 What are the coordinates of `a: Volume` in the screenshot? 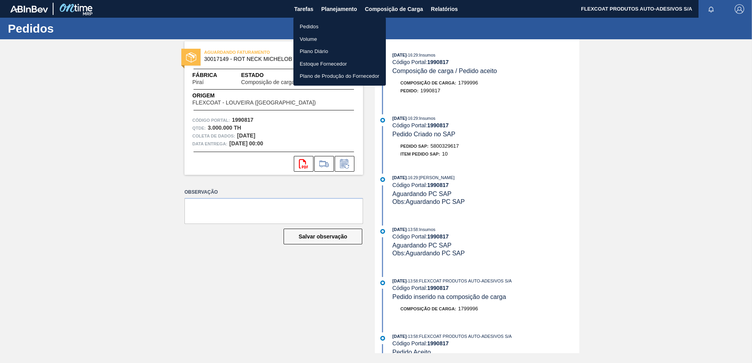 It's located at (339, 39).